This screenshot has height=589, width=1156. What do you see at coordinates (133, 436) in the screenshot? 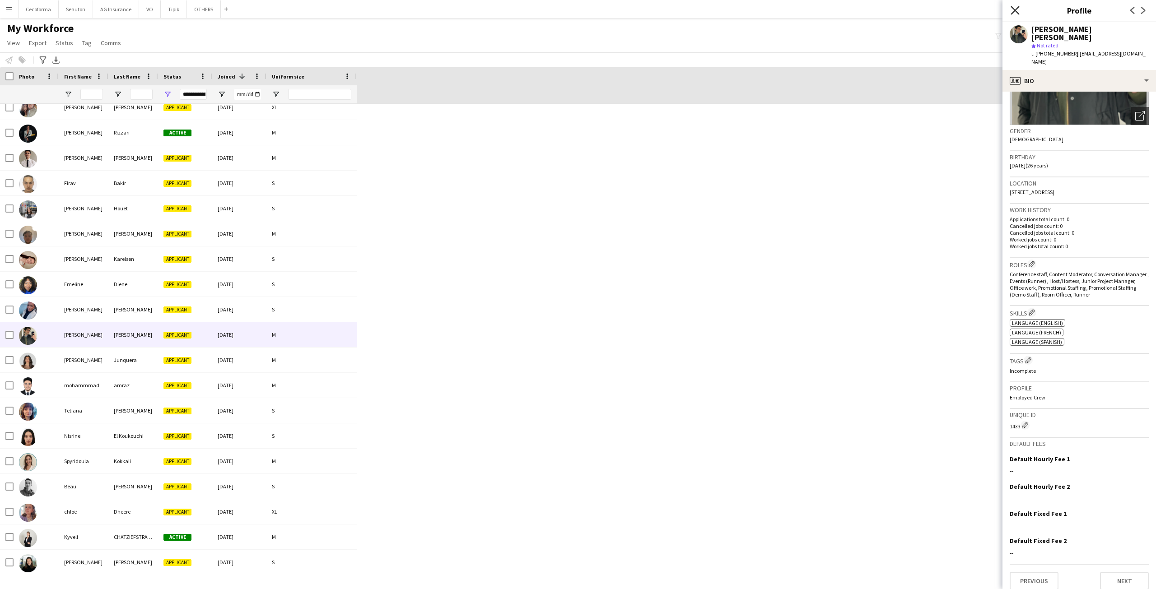
I see `div: El Koukouchi` at bounding box center [133, 436].